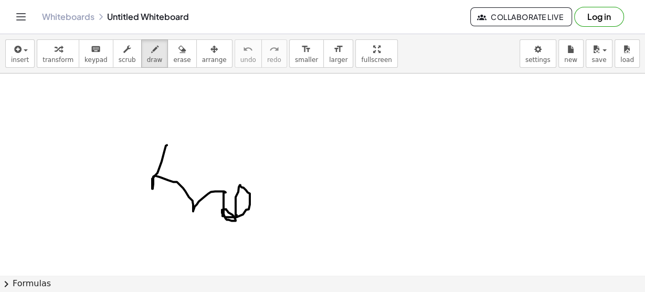 This screenshot has height=292, width=645. I want to click on span: transform, so click(58, 60).